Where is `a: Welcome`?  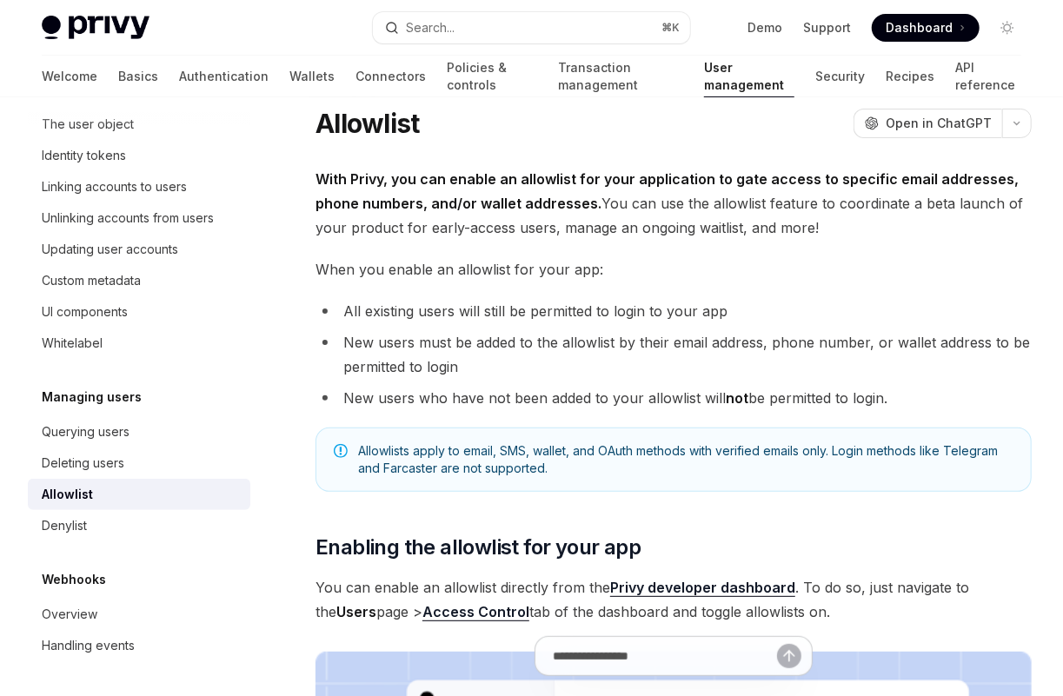 a: Welcome is located at coordinates (70, 76).